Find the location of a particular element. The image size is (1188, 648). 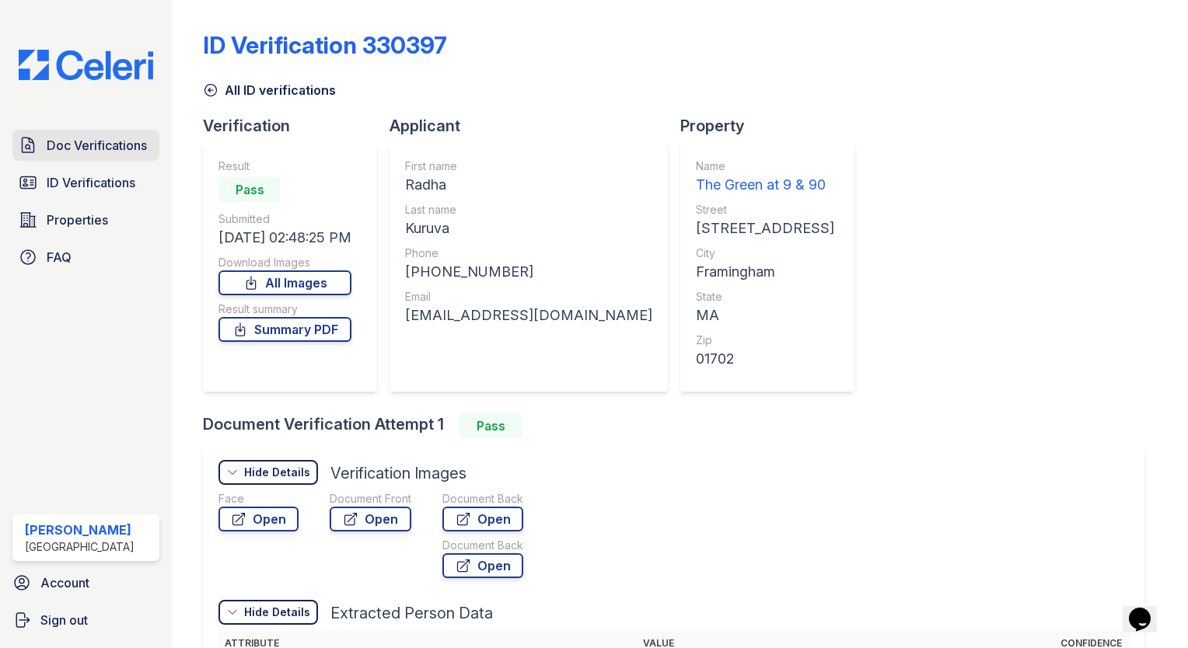

div: Kuruva is located at coordinates (529, 229).